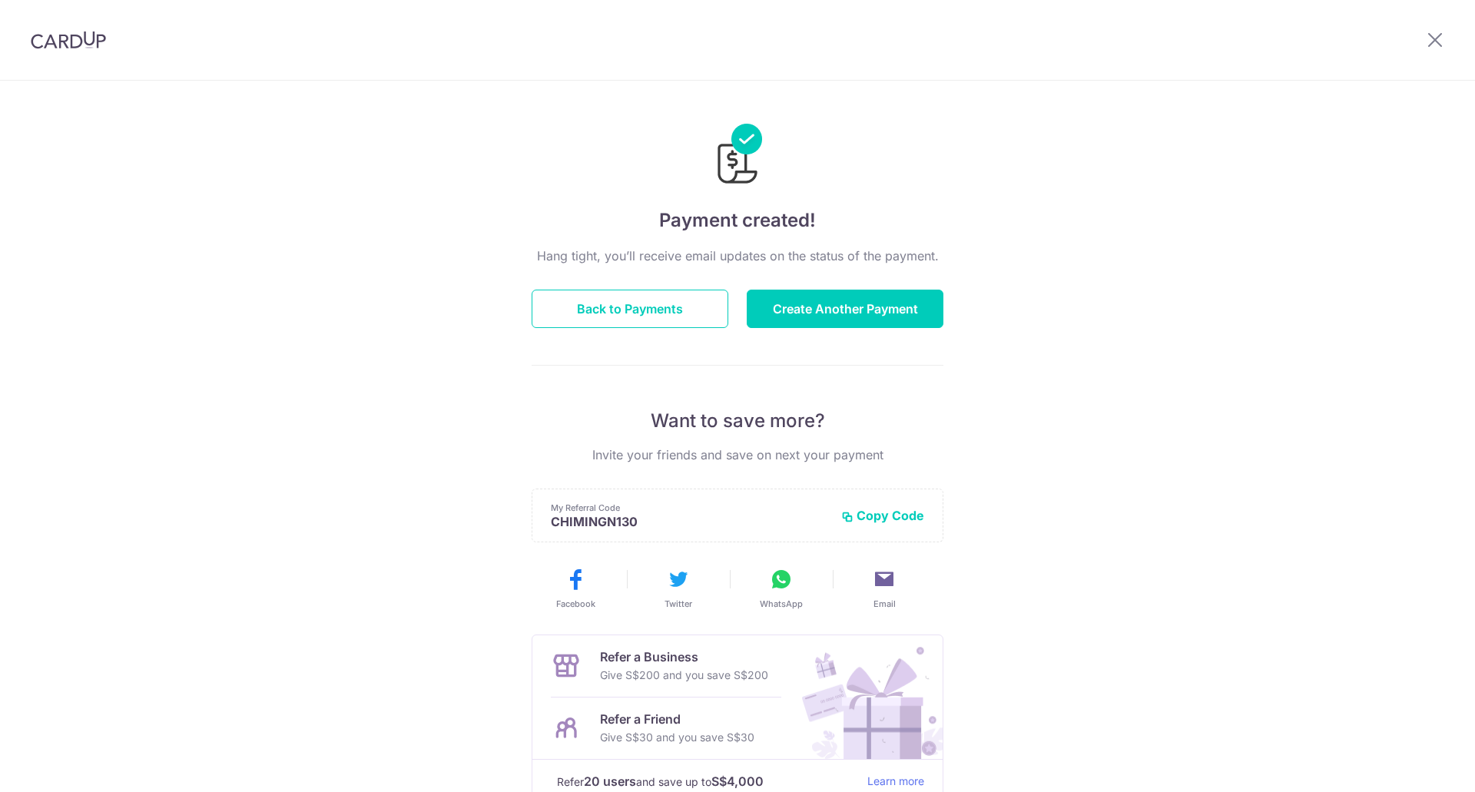  Describe the element at coordinates (575, 604) in the screenshot. I see `span: Facebook` at that location.